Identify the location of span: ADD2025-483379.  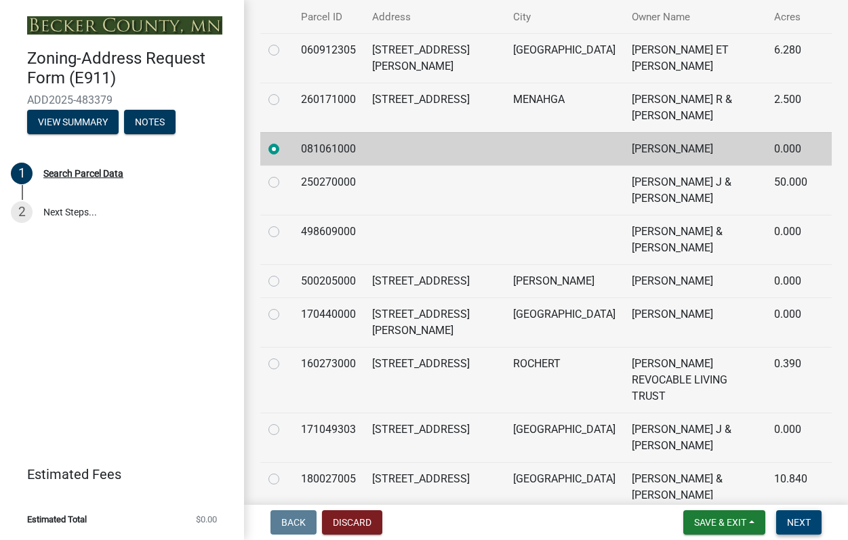
(122, 100).